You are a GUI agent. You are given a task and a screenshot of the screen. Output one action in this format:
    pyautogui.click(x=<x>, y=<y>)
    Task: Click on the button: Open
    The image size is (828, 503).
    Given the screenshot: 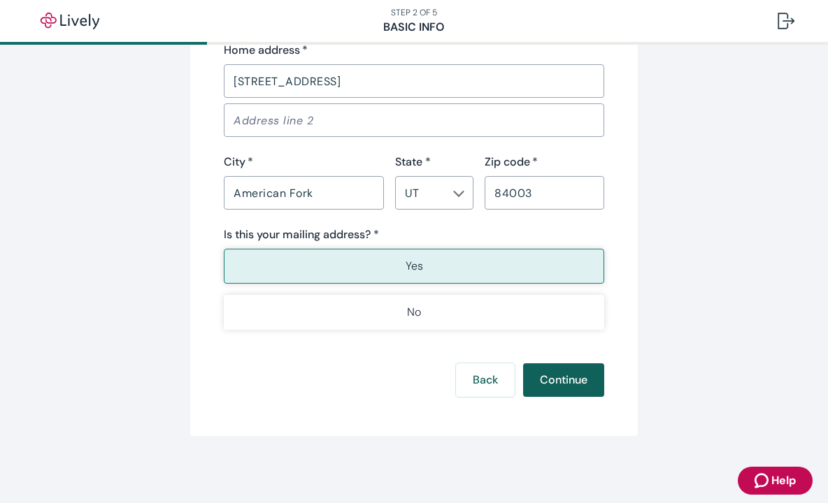 What is the action you would take?
    pyautogui.click(x=459, y=194)
    